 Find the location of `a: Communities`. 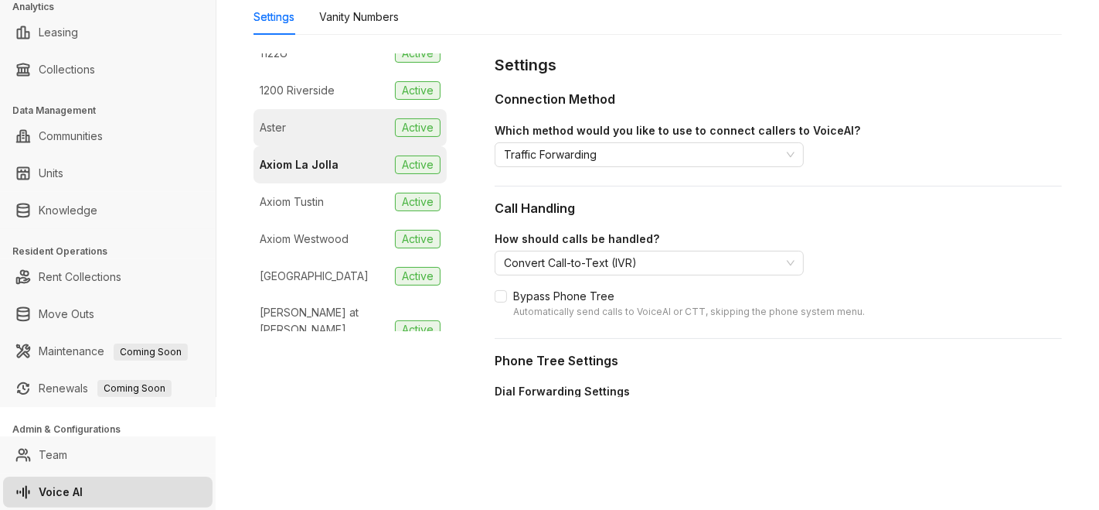

a: Communities is located at coordinates (70, 136).